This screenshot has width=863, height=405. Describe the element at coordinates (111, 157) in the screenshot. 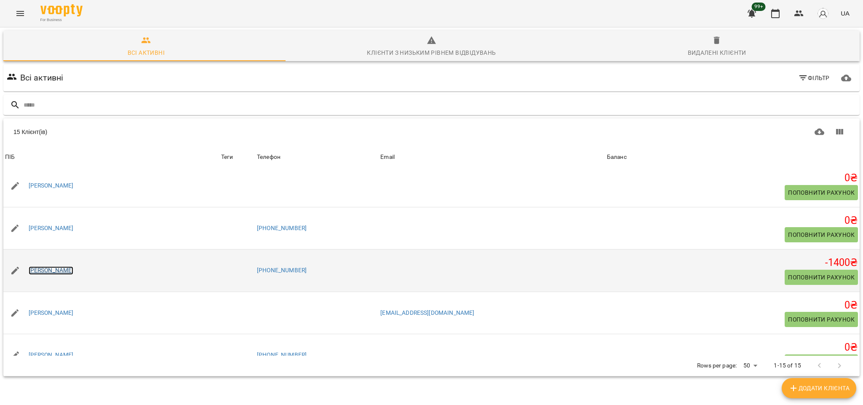

I see `span: ПІБ` at that location.